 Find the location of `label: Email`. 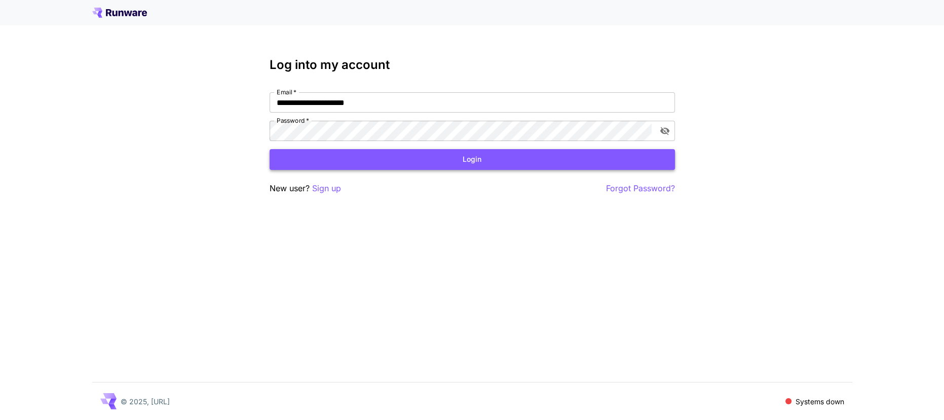

label: Email is located at coordinates (286, 92).